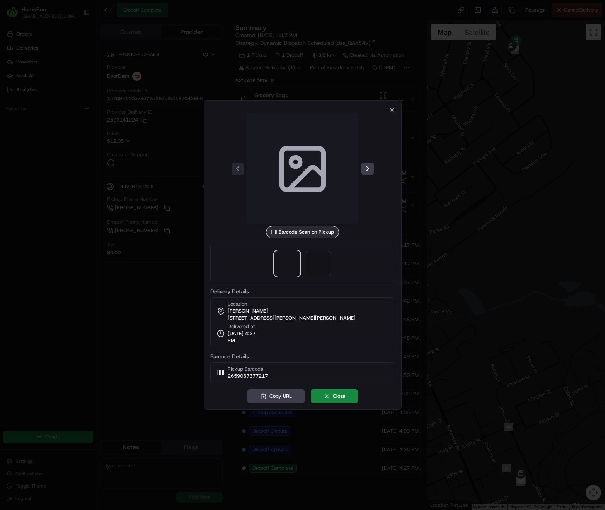 Image resolution: width=605 pixels, height=510 pixels. I want to click on span: Delivered at, so click(246, 326).